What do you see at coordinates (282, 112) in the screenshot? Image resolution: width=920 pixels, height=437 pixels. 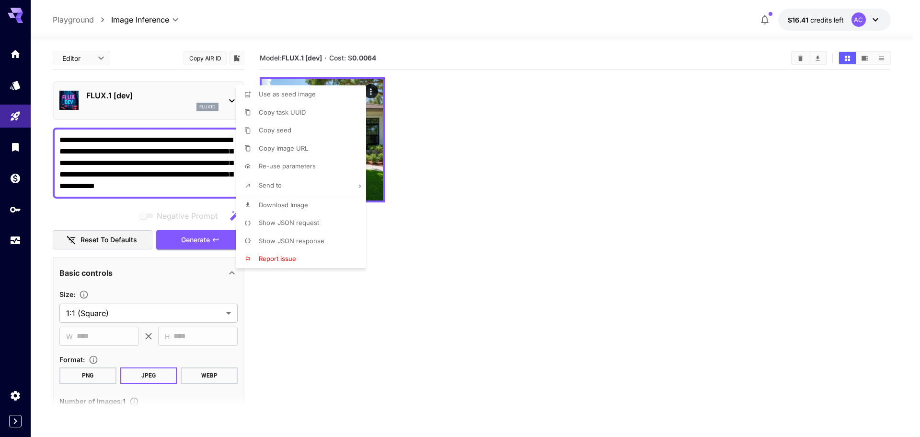 I see `span: Copy task UUID` at bounding box center [282, 112].